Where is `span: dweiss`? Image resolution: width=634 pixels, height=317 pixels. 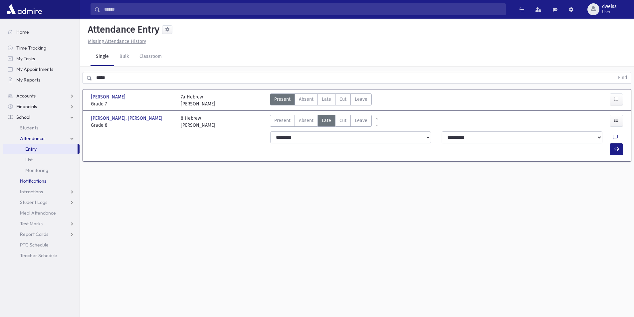 span: dweiss is located at coordinates (609, 7).